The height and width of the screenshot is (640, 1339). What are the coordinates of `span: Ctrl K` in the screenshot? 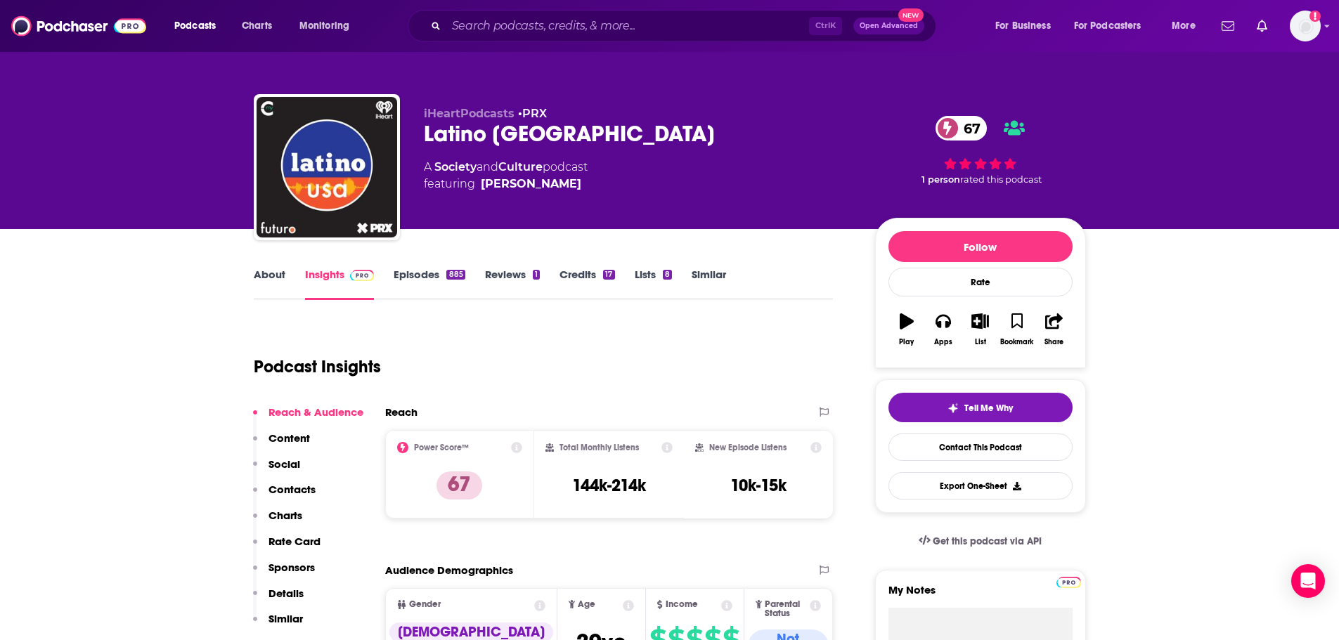 It's located at (825, 26).